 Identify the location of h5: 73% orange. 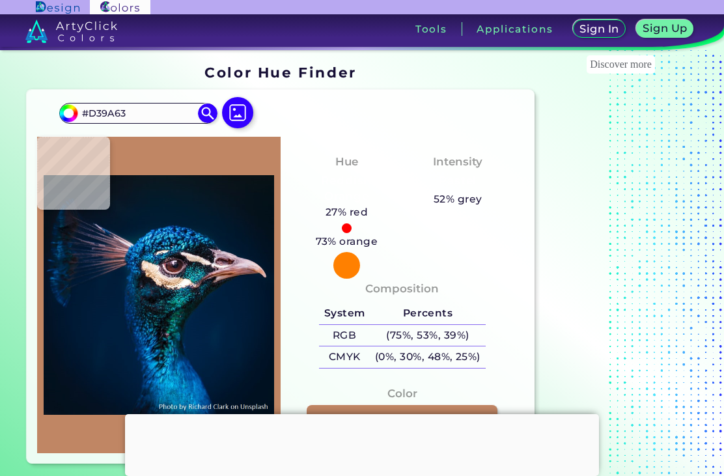
(347, 242).